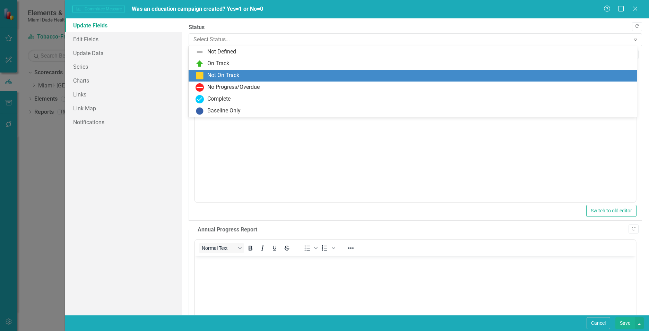  Describe the element at coordinates (415, 27) in the screenshot. I see `label: Status` at that location.